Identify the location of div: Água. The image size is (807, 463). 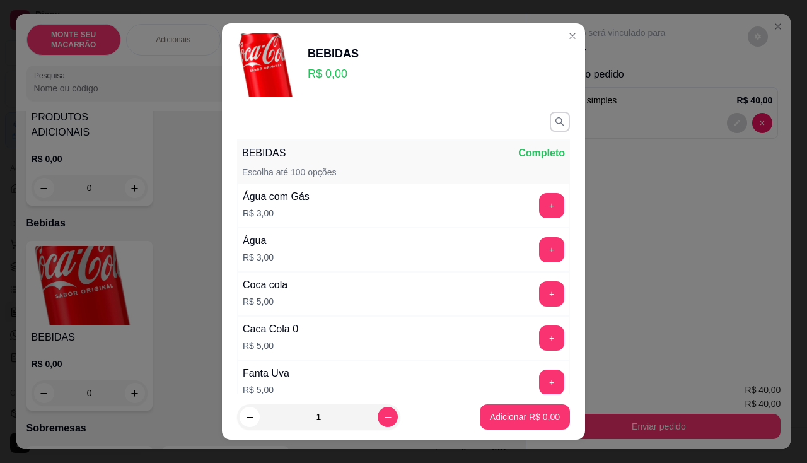
(258, 241).